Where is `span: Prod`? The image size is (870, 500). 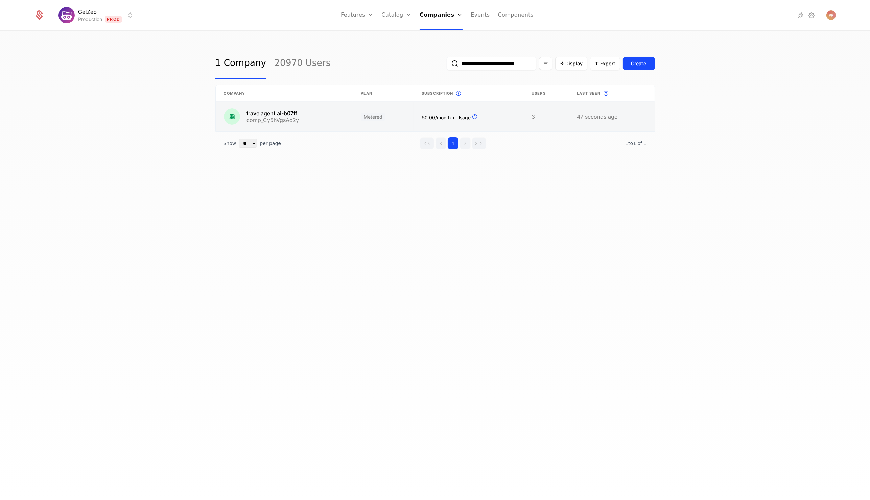
span: Prod is located at coordinates (113, 19).